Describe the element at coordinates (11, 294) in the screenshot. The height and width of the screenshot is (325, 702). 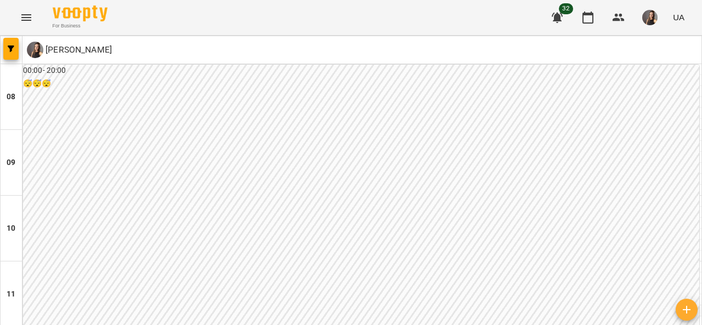
I see `h6: 11` at that location.